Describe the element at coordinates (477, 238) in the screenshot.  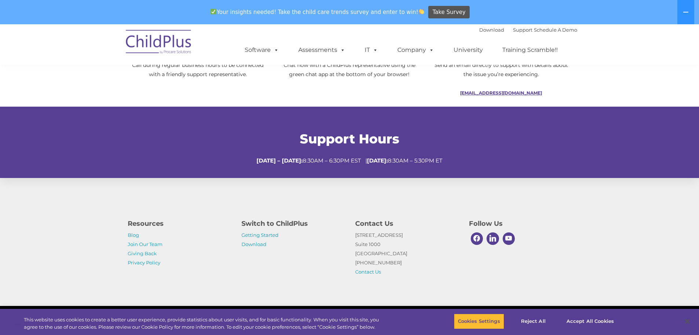
I see `a: Facebook` at that location.